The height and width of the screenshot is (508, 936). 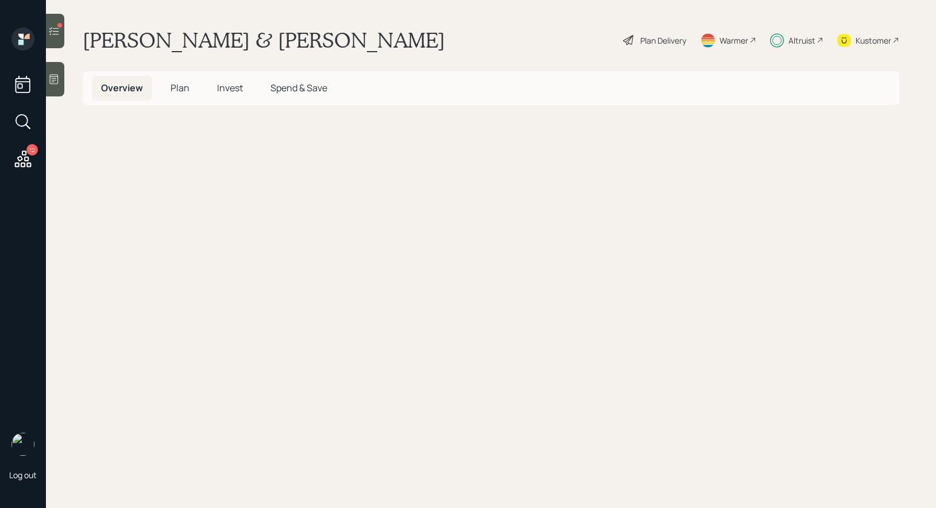 What do you see at coordinates (23, 475) in the screenshot?
I see `div: Log out` at bounding box center [23, 475].